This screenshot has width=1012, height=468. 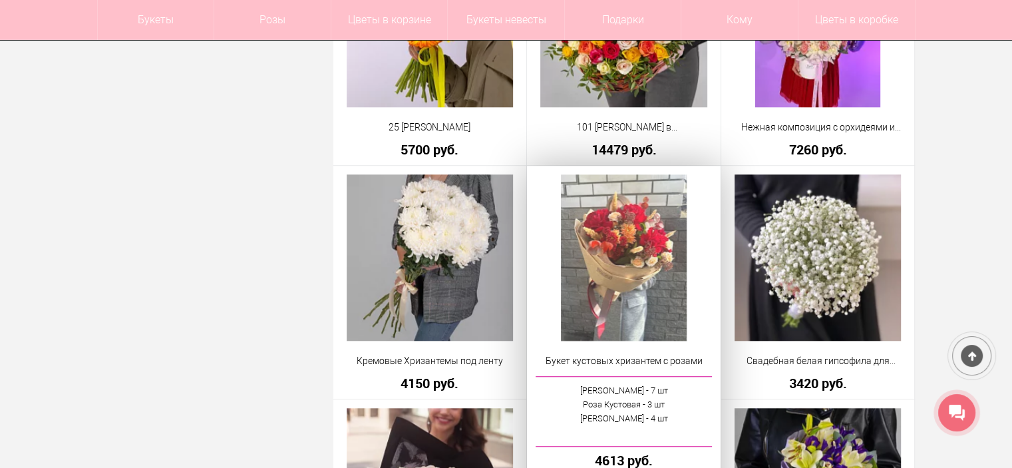 I want to click on a: 7260 руб., so click(x=818, y=149).